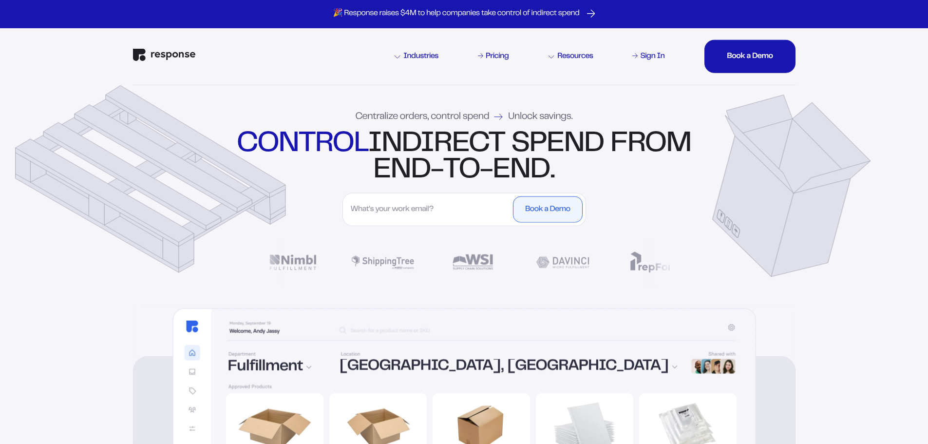 The width and height of the screenshot is (928, 444). Describe the element at coordinates (456, 14) in the screenshot. I see `p: 🎉 Response raises $4M to help companies take control of indirect spend` at that location.